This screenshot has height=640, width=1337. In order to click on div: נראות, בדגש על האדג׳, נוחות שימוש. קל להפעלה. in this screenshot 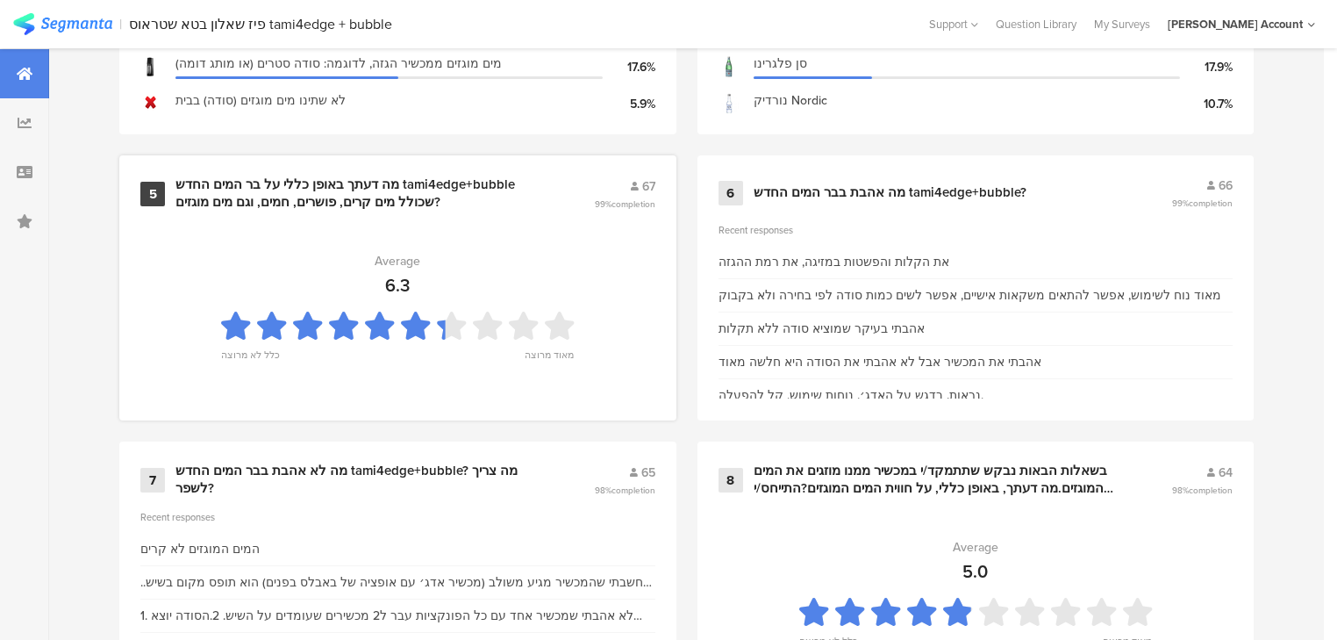, I will do `click(851, 395)`.